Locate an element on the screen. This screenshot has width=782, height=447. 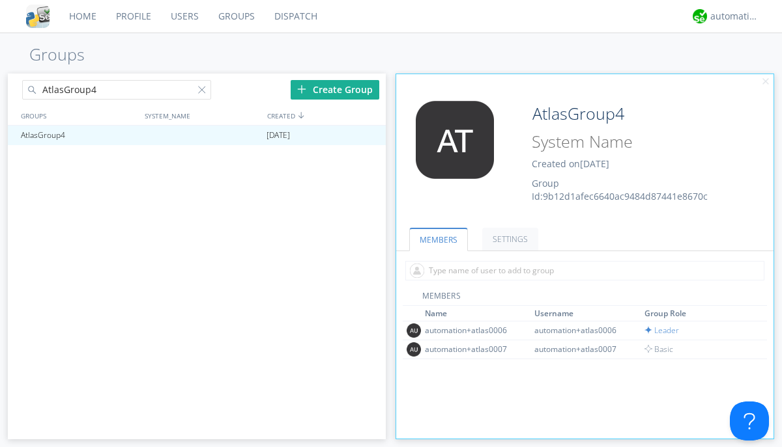
img: cddb5a64eb264b2086981ab96f4c1ba7 is located at coordinates (38, 16).